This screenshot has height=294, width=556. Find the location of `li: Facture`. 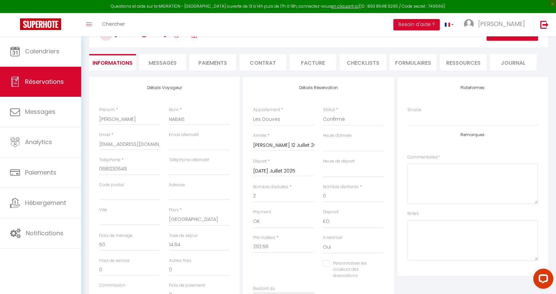

li: Facture is located at coordinates (313, 62).